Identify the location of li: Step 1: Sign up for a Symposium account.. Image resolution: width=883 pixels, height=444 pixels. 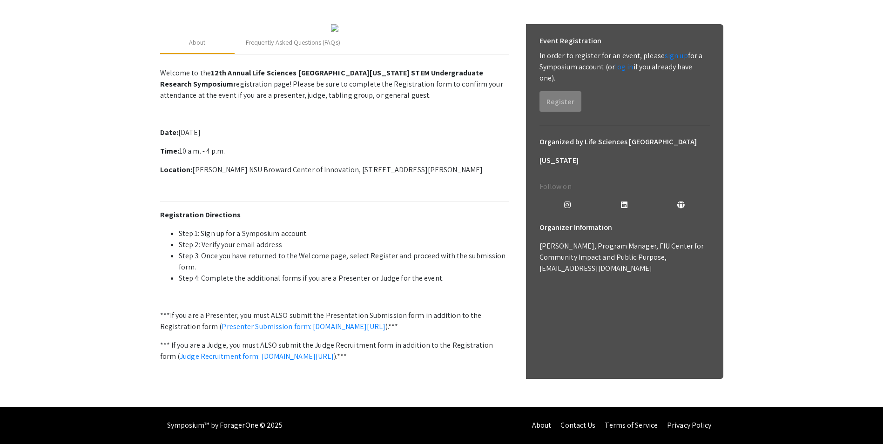
(344, 234).